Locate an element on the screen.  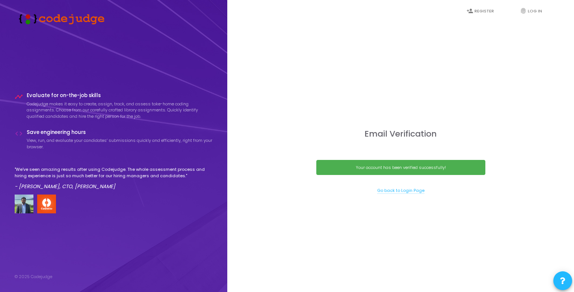
i: fingerprint is located at coordinates (524, 11).